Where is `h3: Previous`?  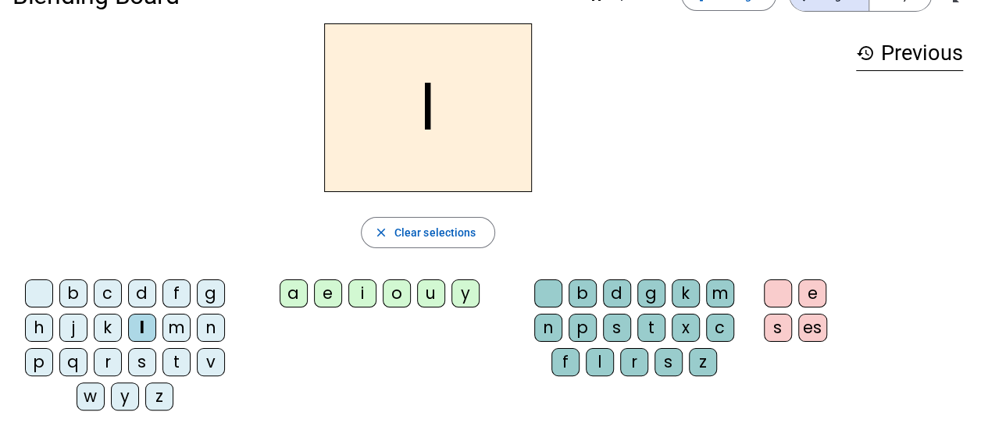
h3: Previous is located at coordinates (909, 53).